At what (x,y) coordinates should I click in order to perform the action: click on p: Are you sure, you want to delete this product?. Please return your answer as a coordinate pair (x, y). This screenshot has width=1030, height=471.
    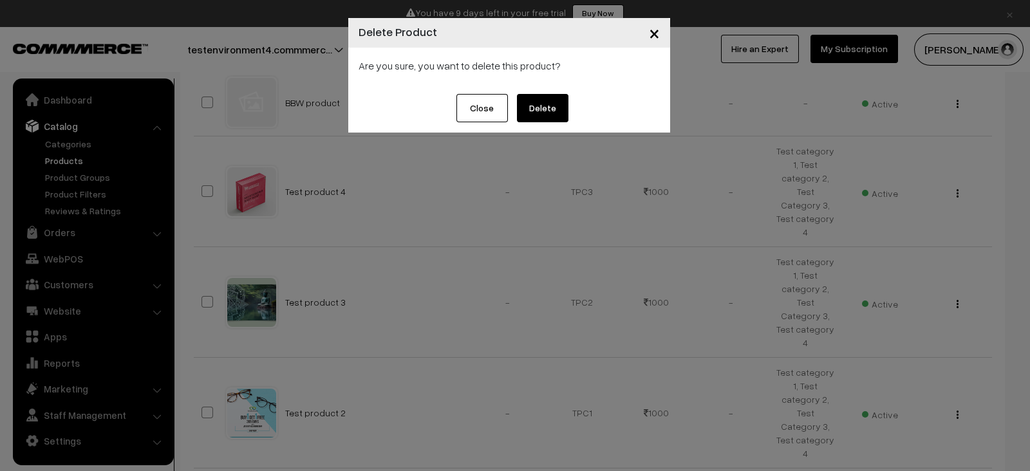
    Looking at the image, I should click on (509, 66).